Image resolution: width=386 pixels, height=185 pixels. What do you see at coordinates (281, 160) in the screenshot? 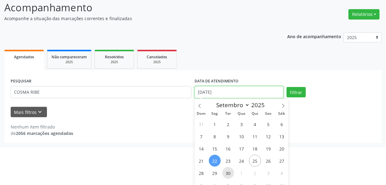
I see `span: Setembro 27, 2025` at bounding box center [281, 160].